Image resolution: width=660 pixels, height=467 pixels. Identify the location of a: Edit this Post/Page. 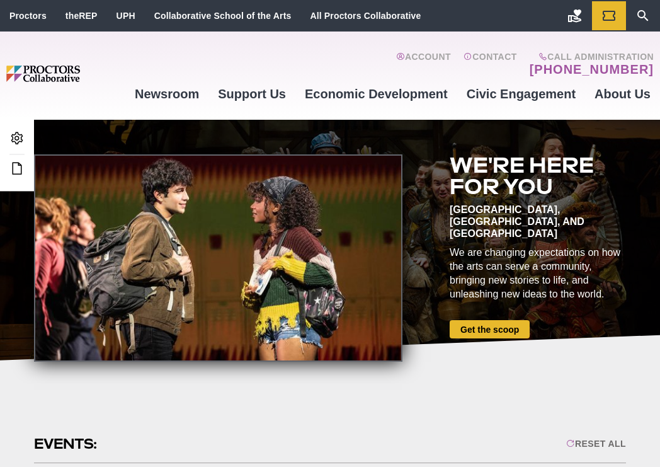
(17, 169).